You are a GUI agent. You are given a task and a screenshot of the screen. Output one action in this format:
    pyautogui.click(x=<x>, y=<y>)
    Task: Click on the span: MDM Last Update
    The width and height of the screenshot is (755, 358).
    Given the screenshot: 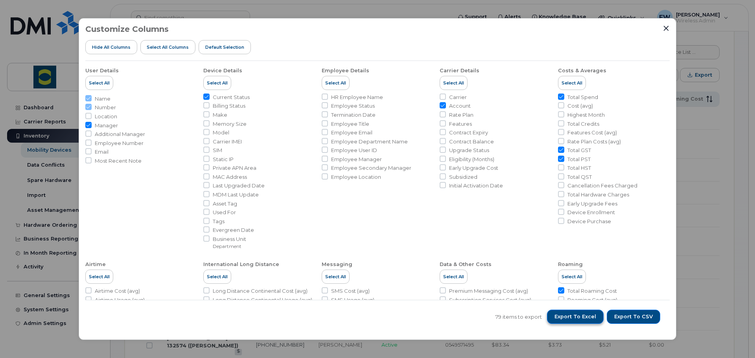 What is the action you would take?
    pyautogui.click(x=236, y=195)
    